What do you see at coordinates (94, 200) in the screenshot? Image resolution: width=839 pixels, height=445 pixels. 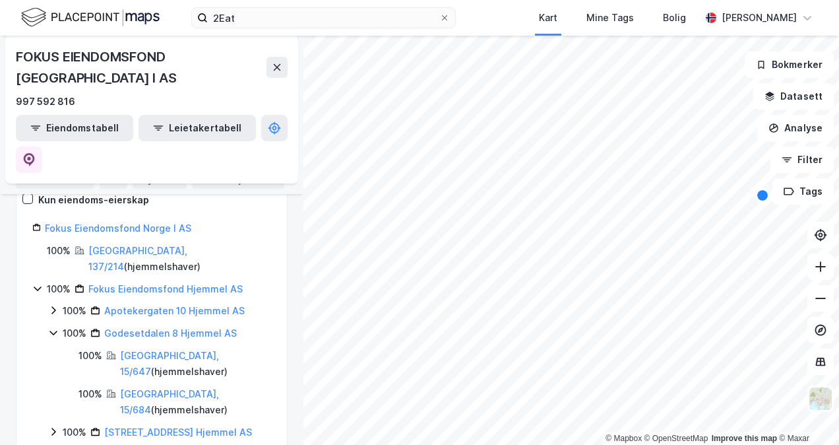 I see `div: Kun eiendoms-eierskap` at bounding box center [94, 200].